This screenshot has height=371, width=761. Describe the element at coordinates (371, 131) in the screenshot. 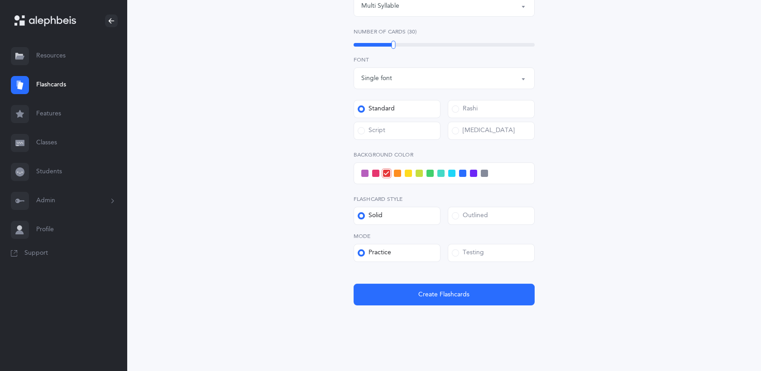

I see `div: Script` at that location.